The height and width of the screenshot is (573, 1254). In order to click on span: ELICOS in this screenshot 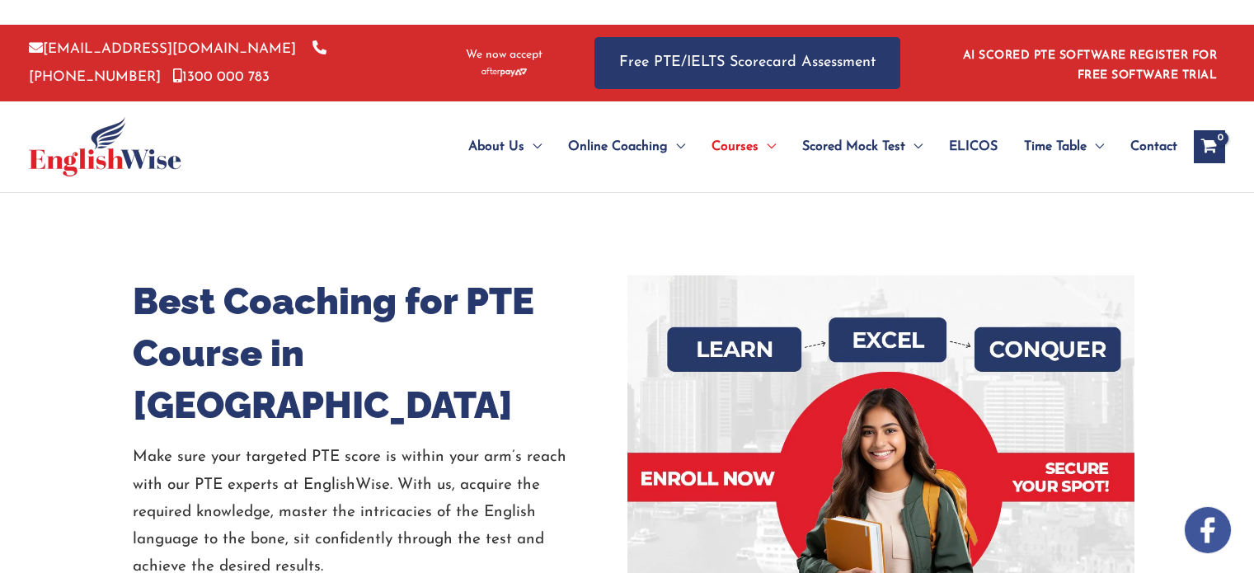, I will do `click(973, 147)`.